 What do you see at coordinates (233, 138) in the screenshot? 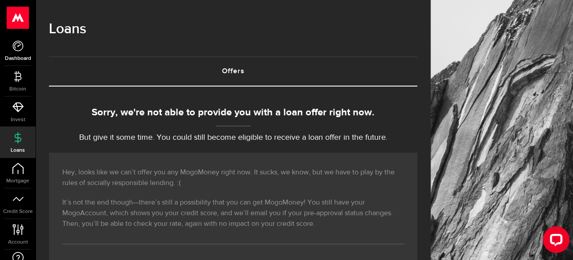
I see `p: But give it some time. You could still become eligible to receive a loan offer in the future.` at bounding box center [233, 138].